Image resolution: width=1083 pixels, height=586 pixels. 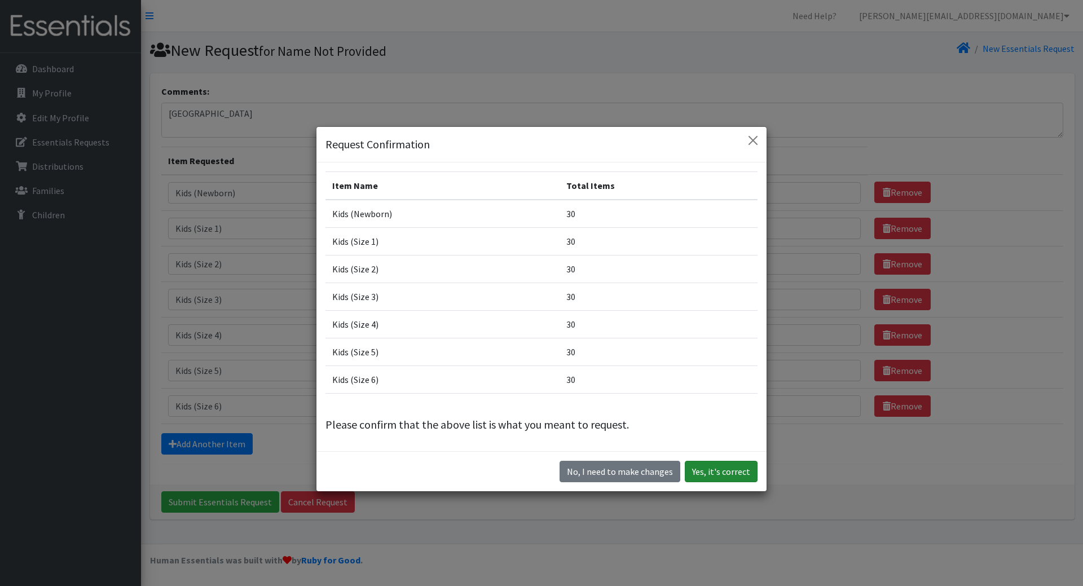 I want to click on th: Item Name, so click(x=442, y=186).